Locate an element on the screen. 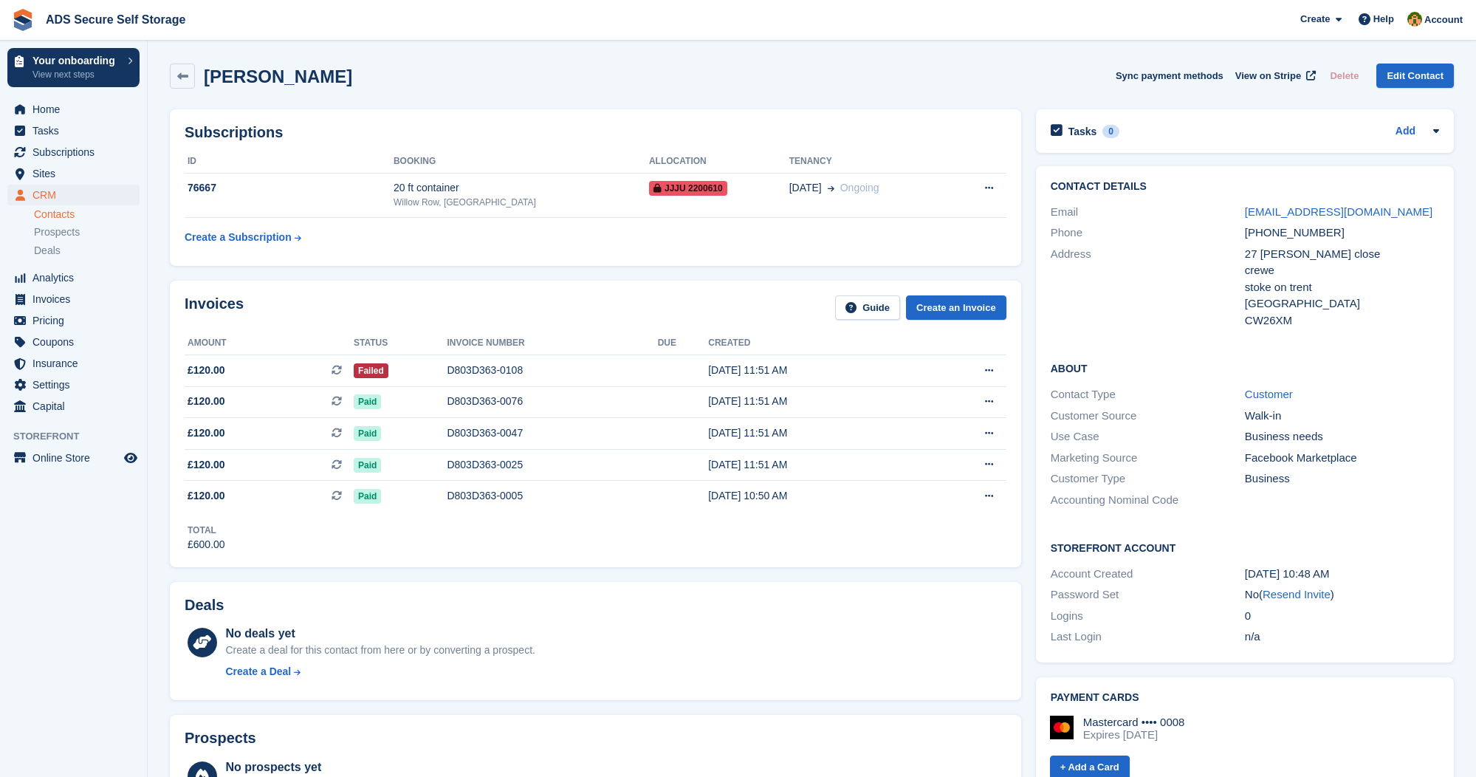 The height and width of the screenshot is (777, 1476). div: Last Login is located at coordinates (1147, 636).